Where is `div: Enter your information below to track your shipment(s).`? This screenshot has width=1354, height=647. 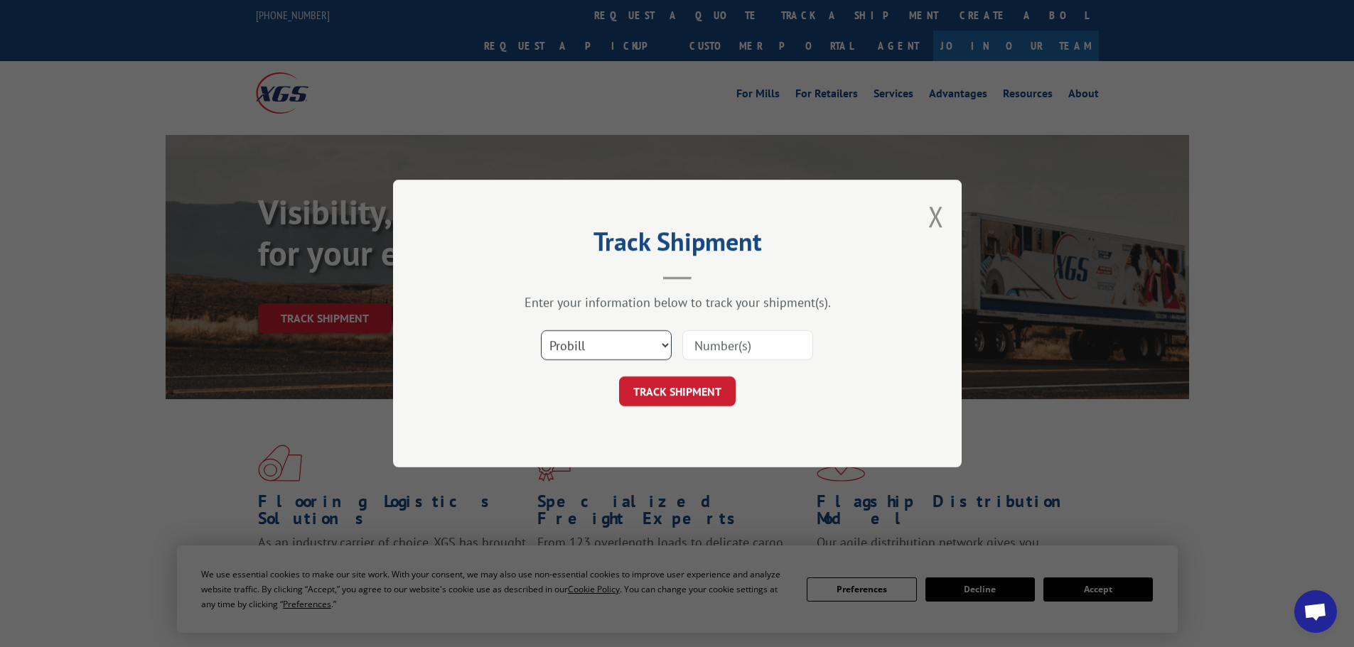
div: Enter your information below to track your shipment(s). is located at coordinates (677, 302).